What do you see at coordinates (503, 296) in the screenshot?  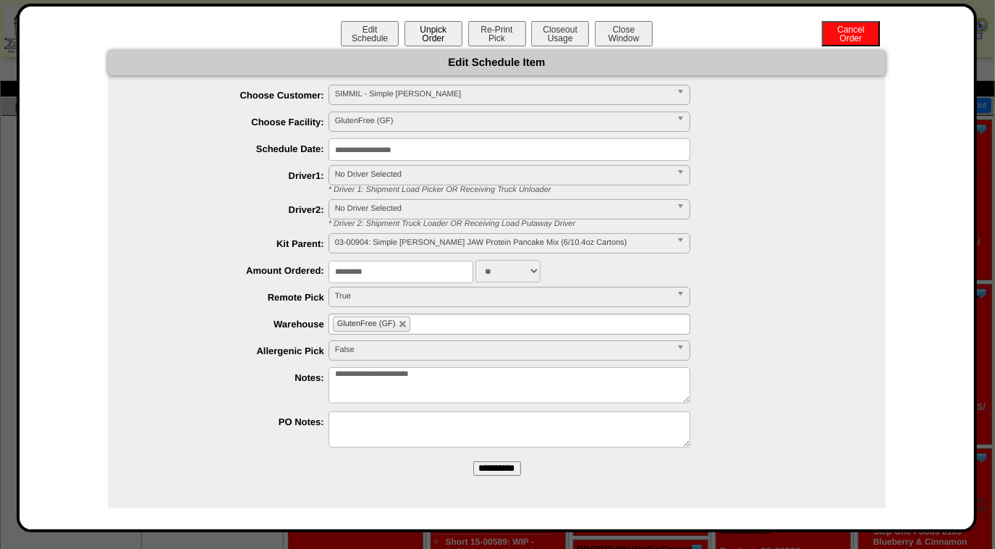 I see `span: True` at bounding box center [503, 296].